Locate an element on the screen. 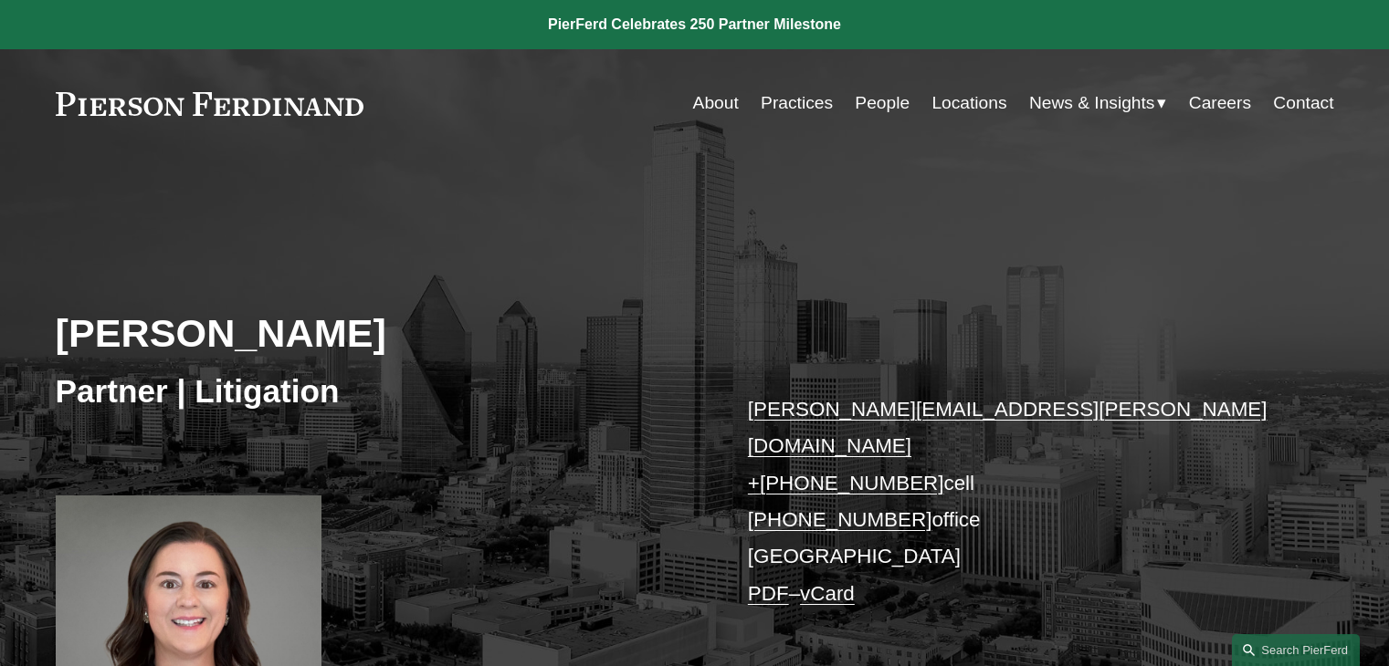 The width and height of the screenshot is (1389, 666). a: vCard is located at coordinates (827, 593).